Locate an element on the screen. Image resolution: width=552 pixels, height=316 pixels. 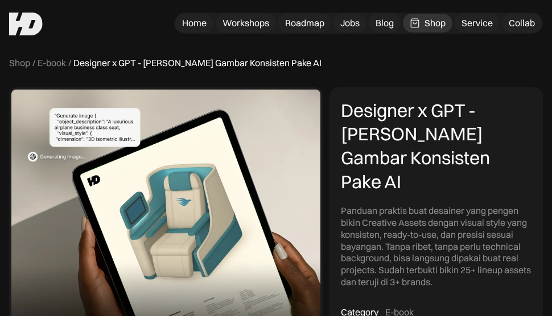
div: Workshops is located at coordinates (246, 23).